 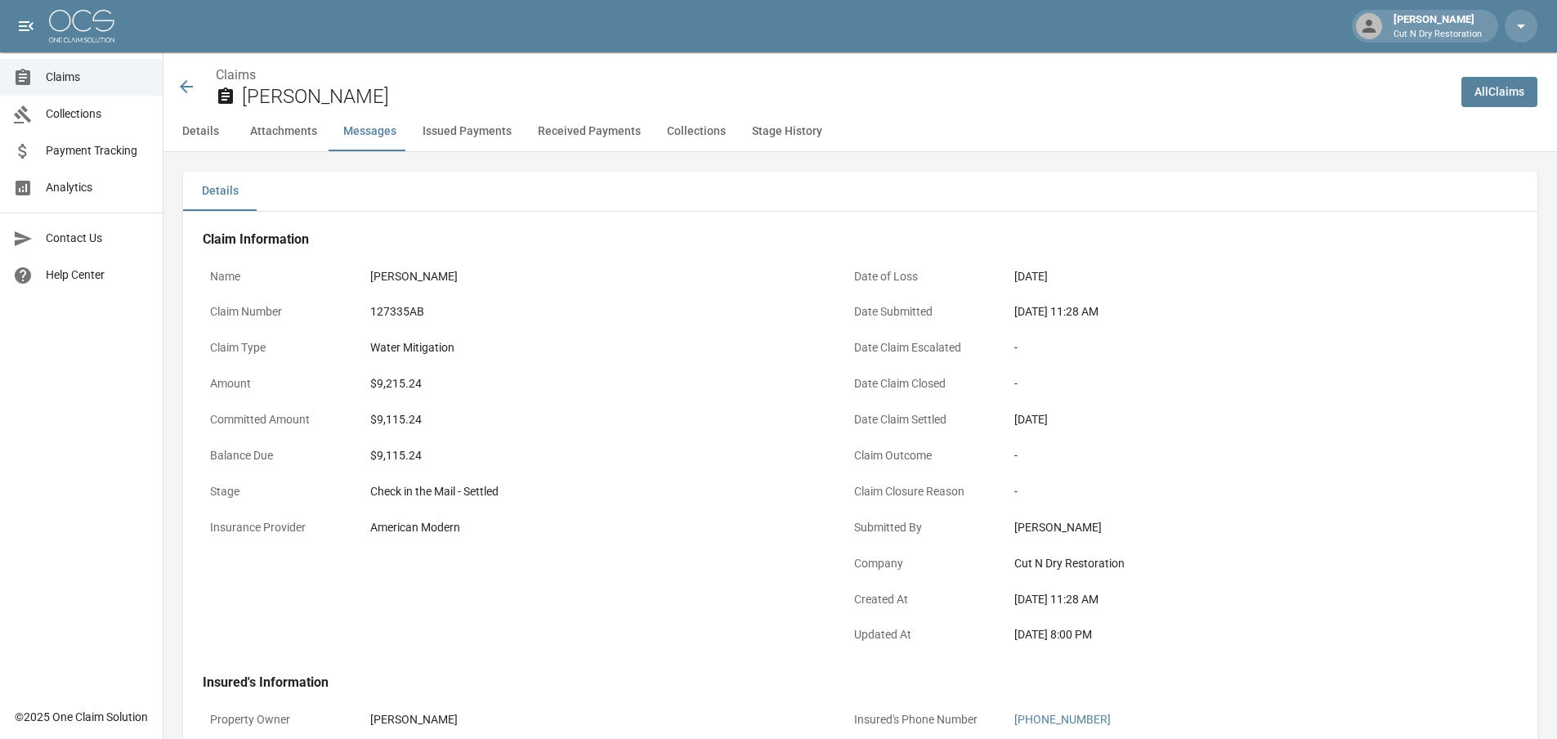 What do you see at coordinates (595, 383) in the screenshot?
I see `div: $9,215.24` at bounding box center [595, 383].